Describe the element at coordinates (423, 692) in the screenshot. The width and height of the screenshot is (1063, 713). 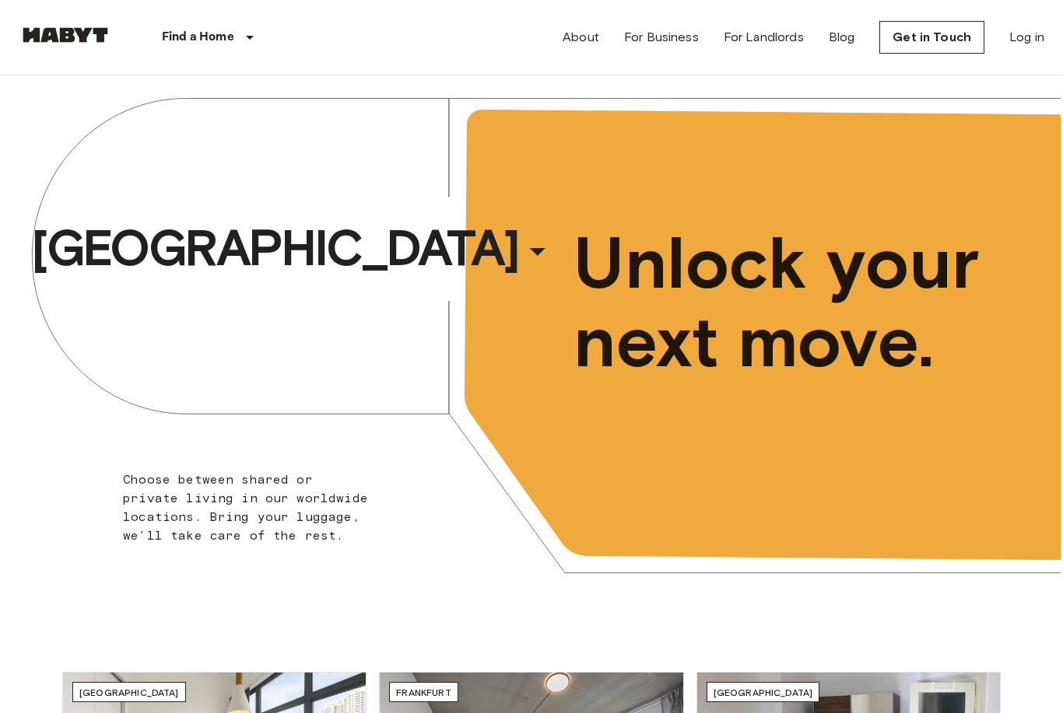
I see `span: Frankfurt` at that location.